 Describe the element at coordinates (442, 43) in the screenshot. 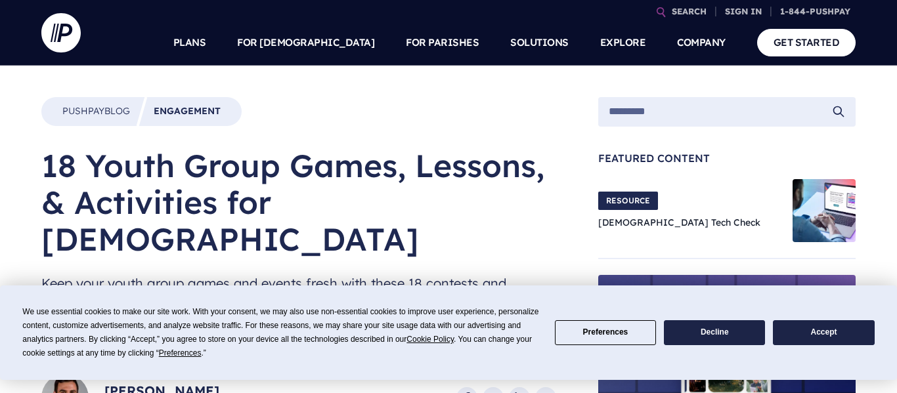

I see `a: FOR PARISHES` at that location.